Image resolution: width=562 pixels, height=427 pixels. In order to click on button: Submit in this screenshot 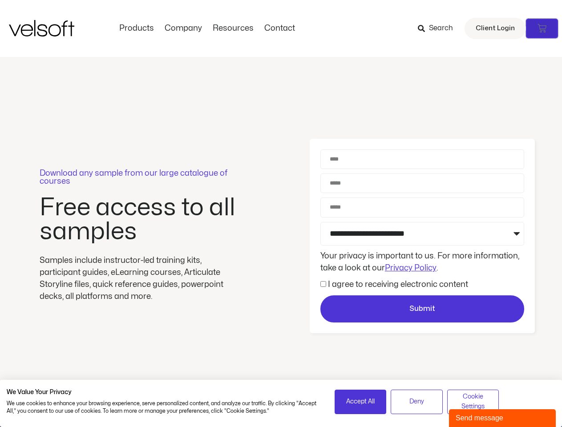, I will do `click(422, 309)`.